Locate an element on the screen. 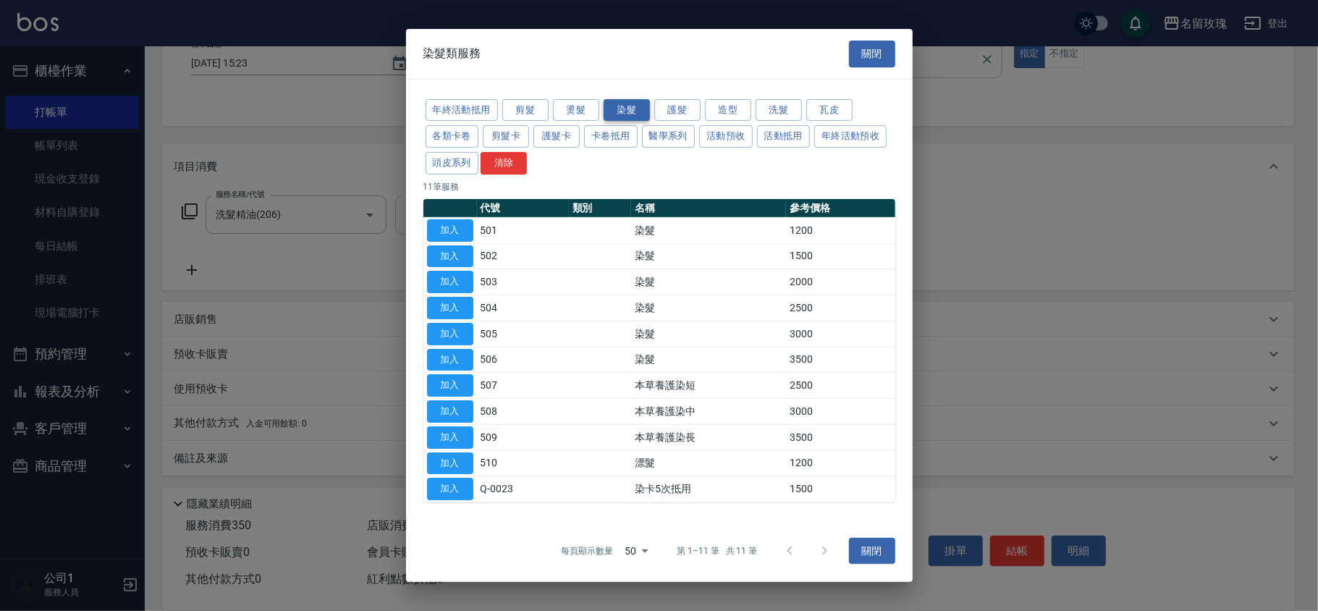 This screenshot has width=1318, height=611. p: 每頁顯示數量 is located at coordinates (587, 551).